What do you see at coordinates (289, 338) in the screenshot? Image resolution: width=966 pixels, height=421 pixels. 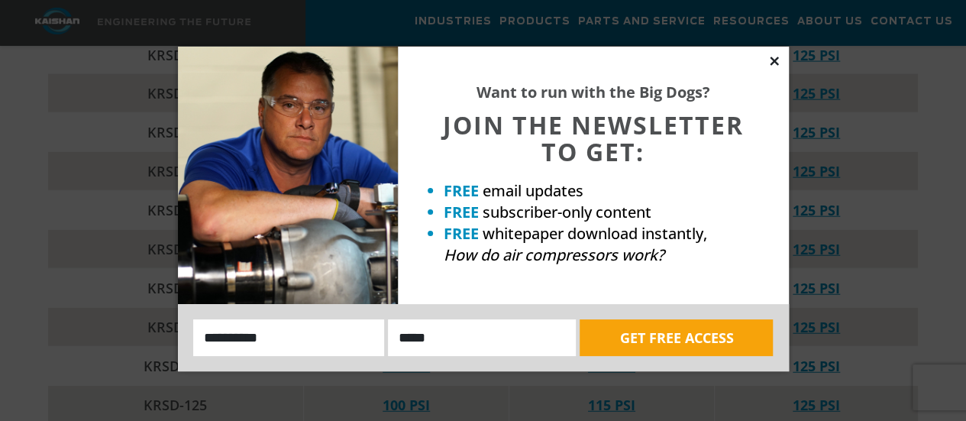 I see `input: Name:` at bounding box center [289, 338].